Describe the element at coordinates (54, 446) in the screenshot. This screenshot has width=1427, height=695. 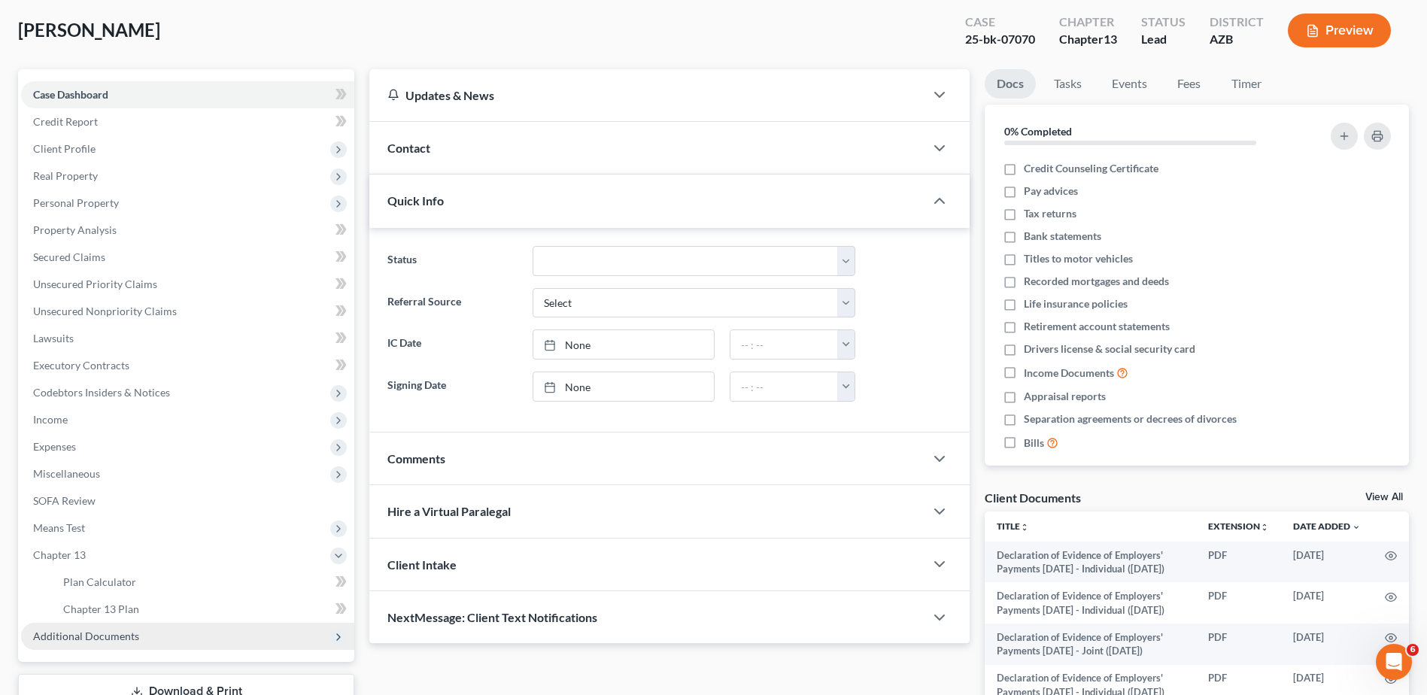
I see `span: Expenses` at that location.